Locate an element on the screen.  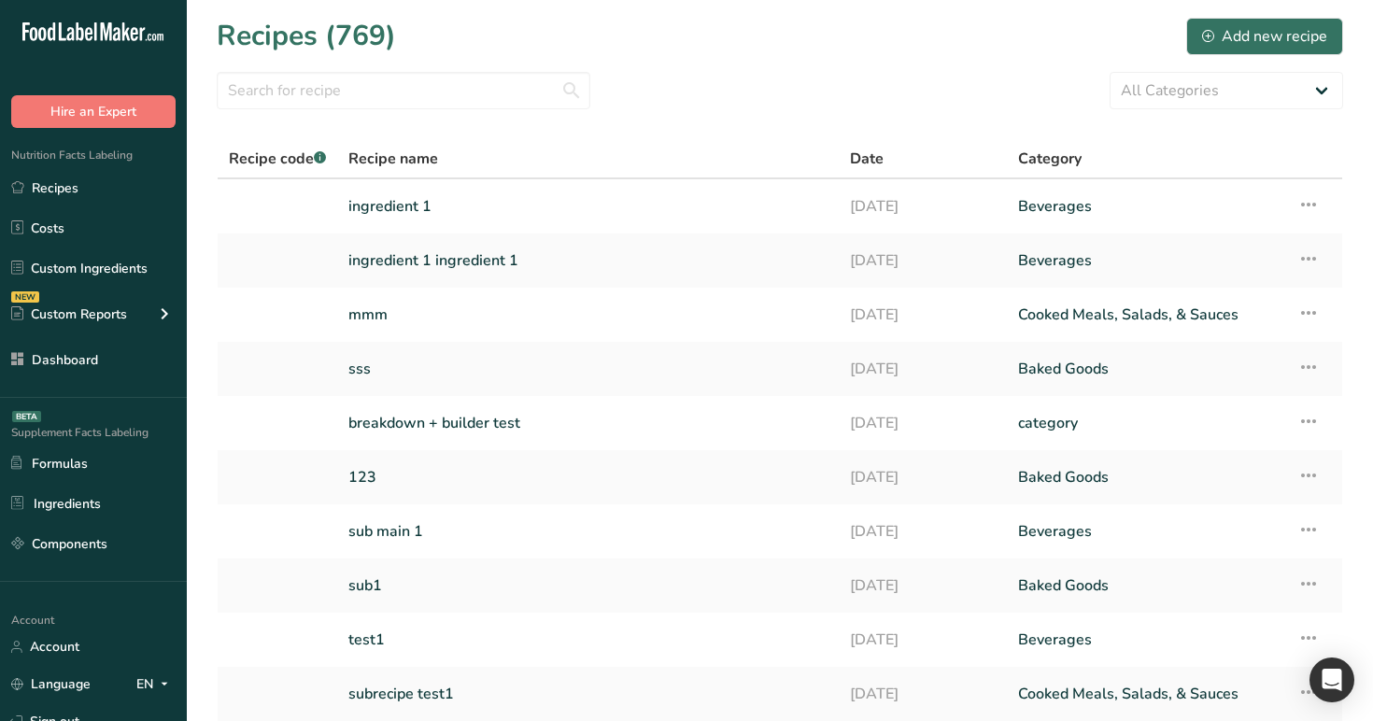
a: sub main 1 is located at coordinates (588, 532).